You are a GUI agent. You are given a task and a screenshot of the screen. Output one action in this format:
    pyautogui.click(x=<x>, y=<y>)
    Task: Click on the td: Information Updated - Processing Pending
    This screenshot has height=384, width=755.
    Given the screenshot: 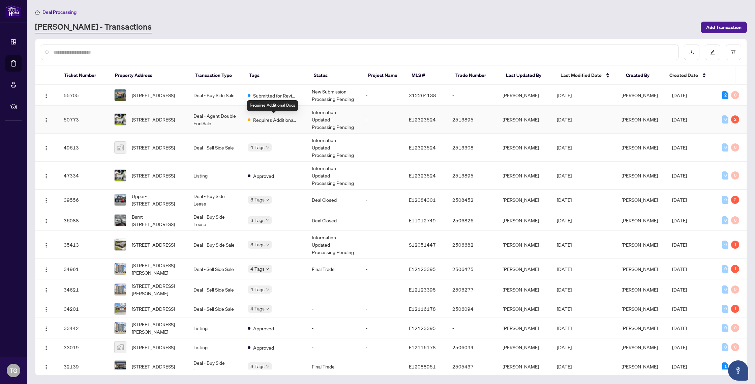 What is the action you would take?
    pyautogui.click(x=333, y=175)
    